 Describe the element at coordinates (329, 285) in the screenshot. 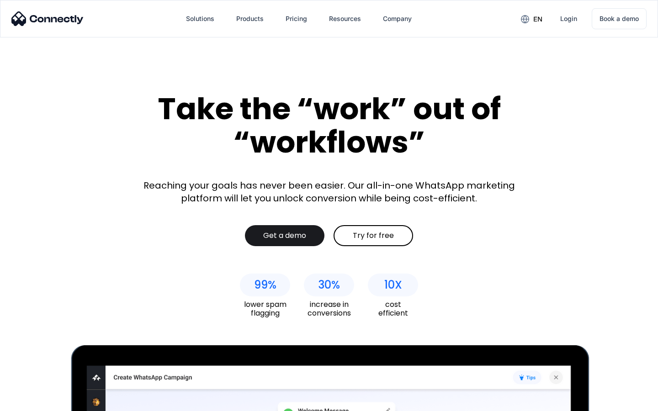

I see `div: 30%` at that location.